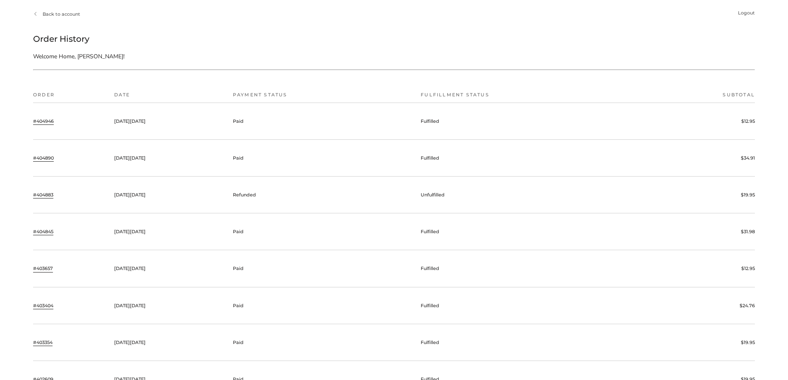 Image resolution: width=788 pixels, height=380 pixels. What do you see at coordinates (43, 158) in the screenshot?
I see `a: #404890` at bounding box center [43, 158].